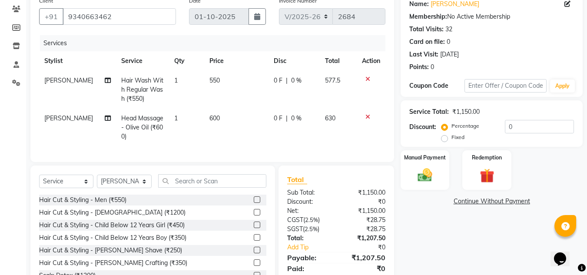  I want to click on input: Enter Offer / Coupon Code, so click(506, 86).